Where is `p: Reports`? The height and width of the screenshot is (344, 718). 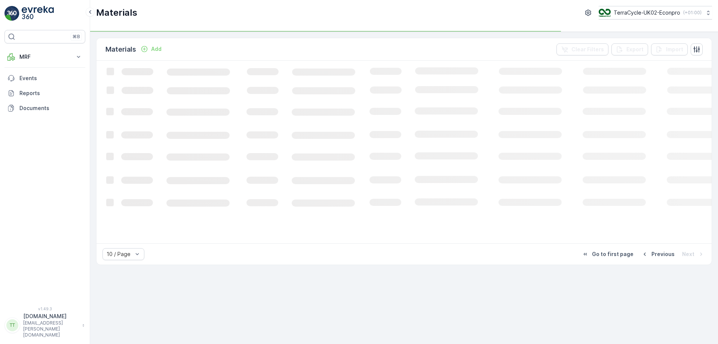
p: Reports is located at coordinates (51, 93).